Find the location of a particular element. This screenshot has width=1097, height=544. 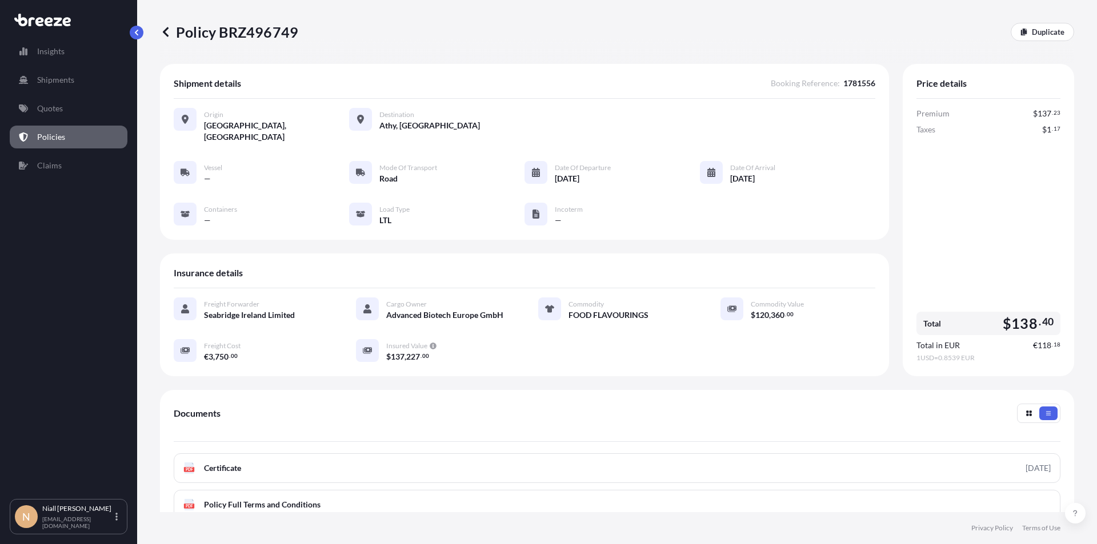

span: Freight Cost is located at coordinates (222, 346).